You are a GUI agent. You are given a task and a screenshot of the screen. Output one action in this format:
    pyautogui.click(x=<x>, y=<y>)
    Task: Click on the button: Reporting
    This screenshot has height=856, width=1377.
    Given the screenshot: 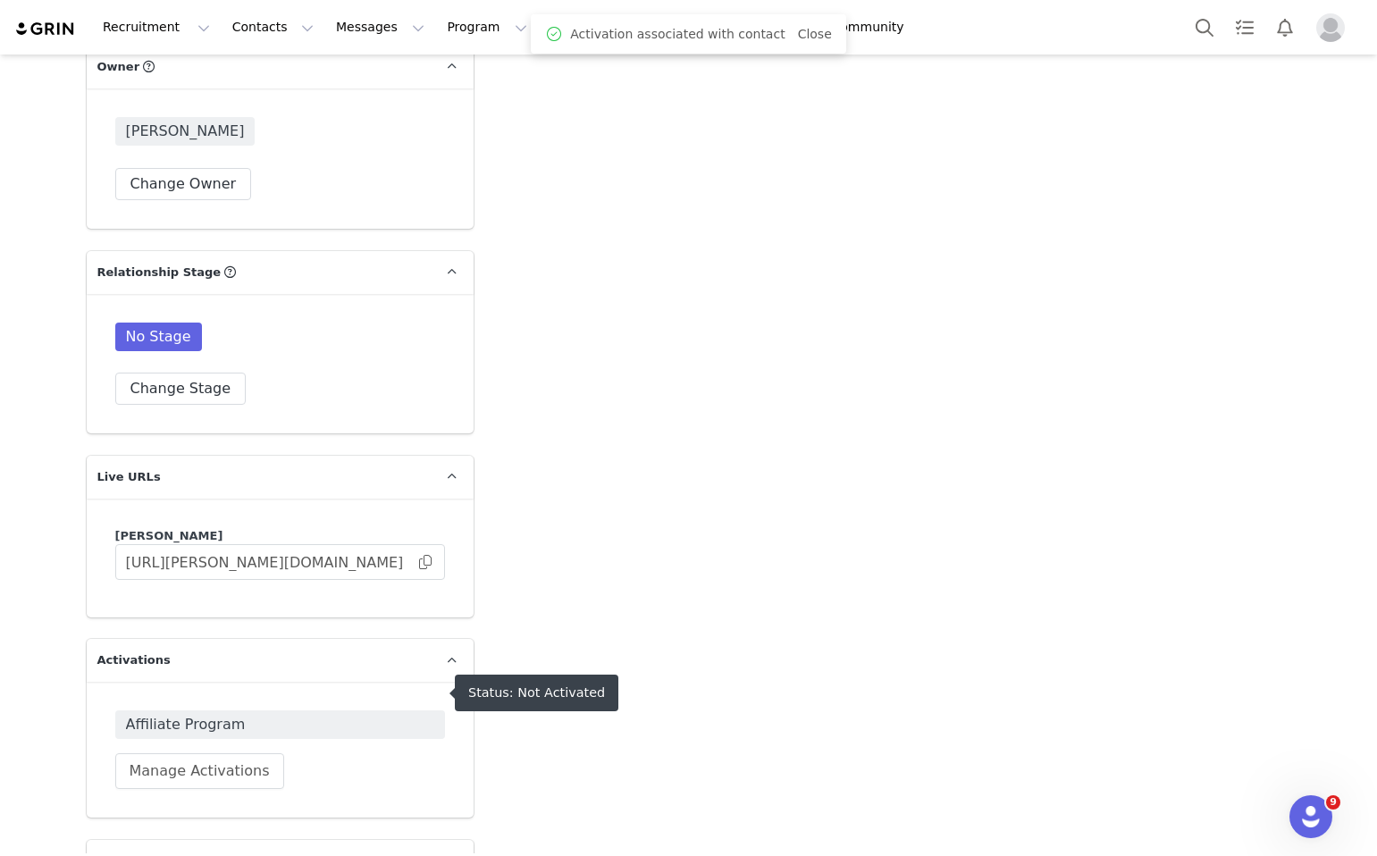 What is the action you would take?
    pyautogui.click(x=692, y=27)
    